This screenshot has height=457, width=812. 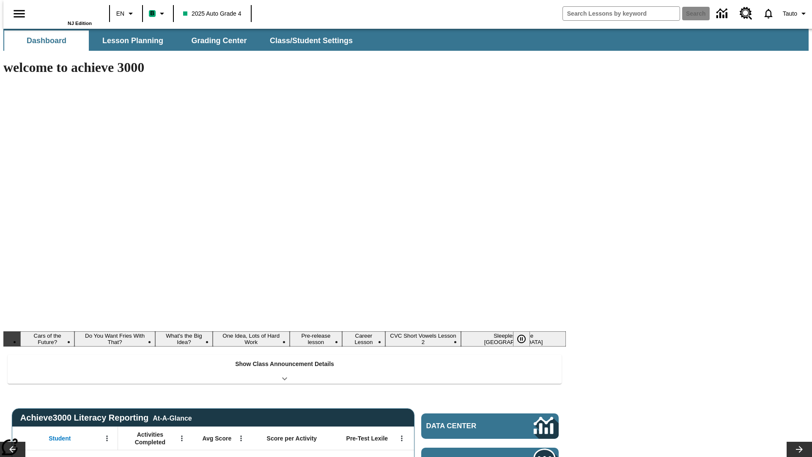 I want to click on span: Activities Completed, so click(x=150, y=438).